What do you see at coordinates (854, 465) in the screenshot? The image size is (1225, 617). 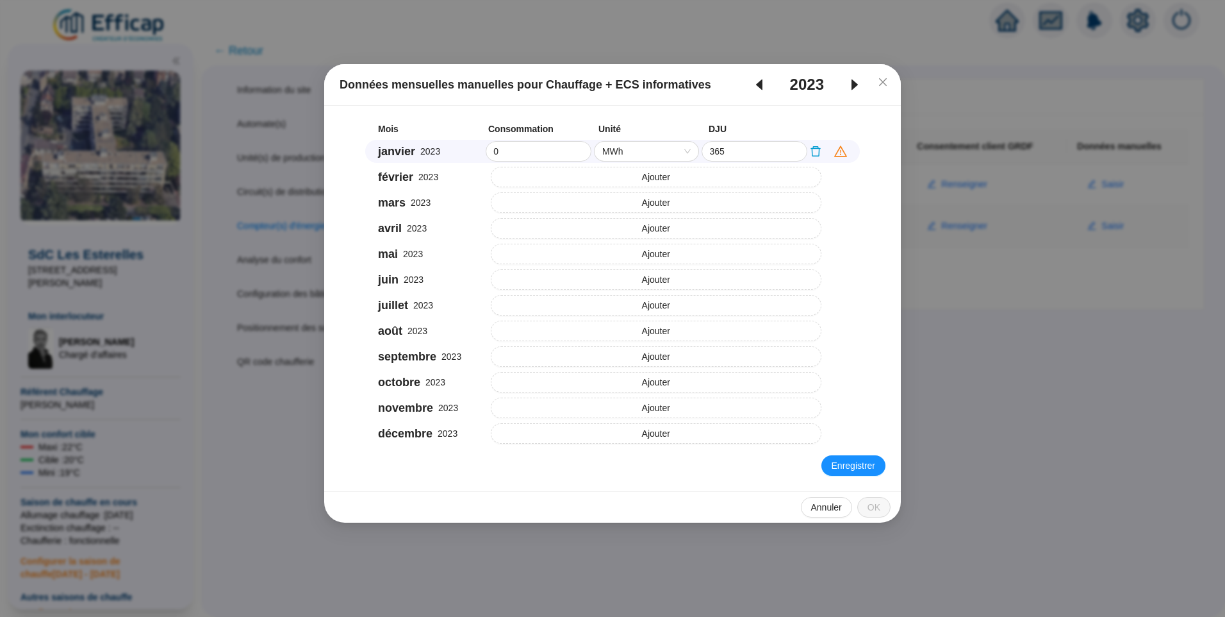 I see `button: Enregistrer` at bounding box center [854, 465].